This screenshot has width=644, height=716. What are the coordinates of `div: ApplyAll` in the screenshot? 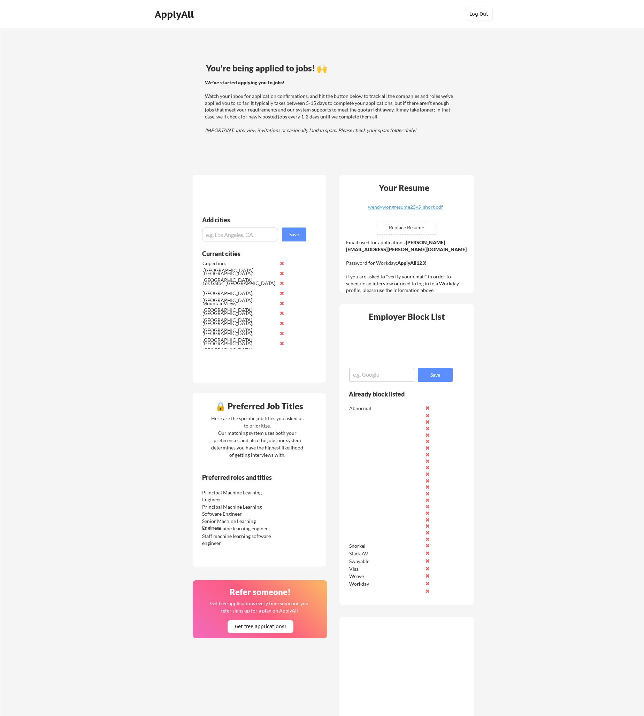 It's located at (175, 14).